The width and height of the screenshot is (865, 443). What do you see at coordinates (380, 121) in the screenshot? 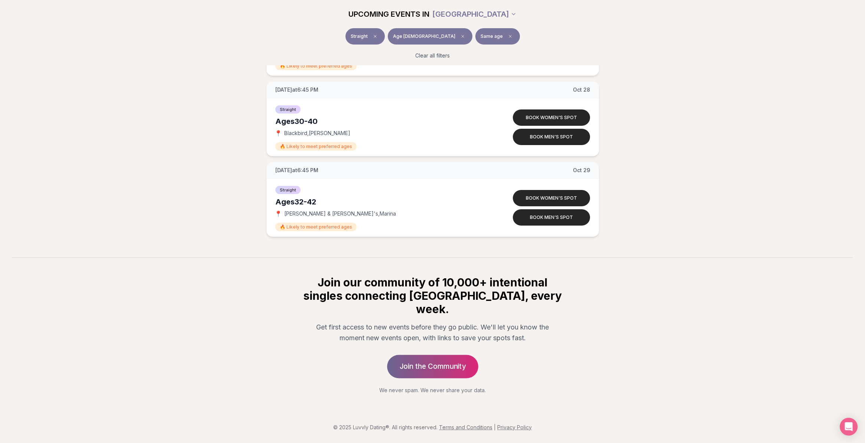
I see `div: Ages 30-40` at bounding box center [380, 121].